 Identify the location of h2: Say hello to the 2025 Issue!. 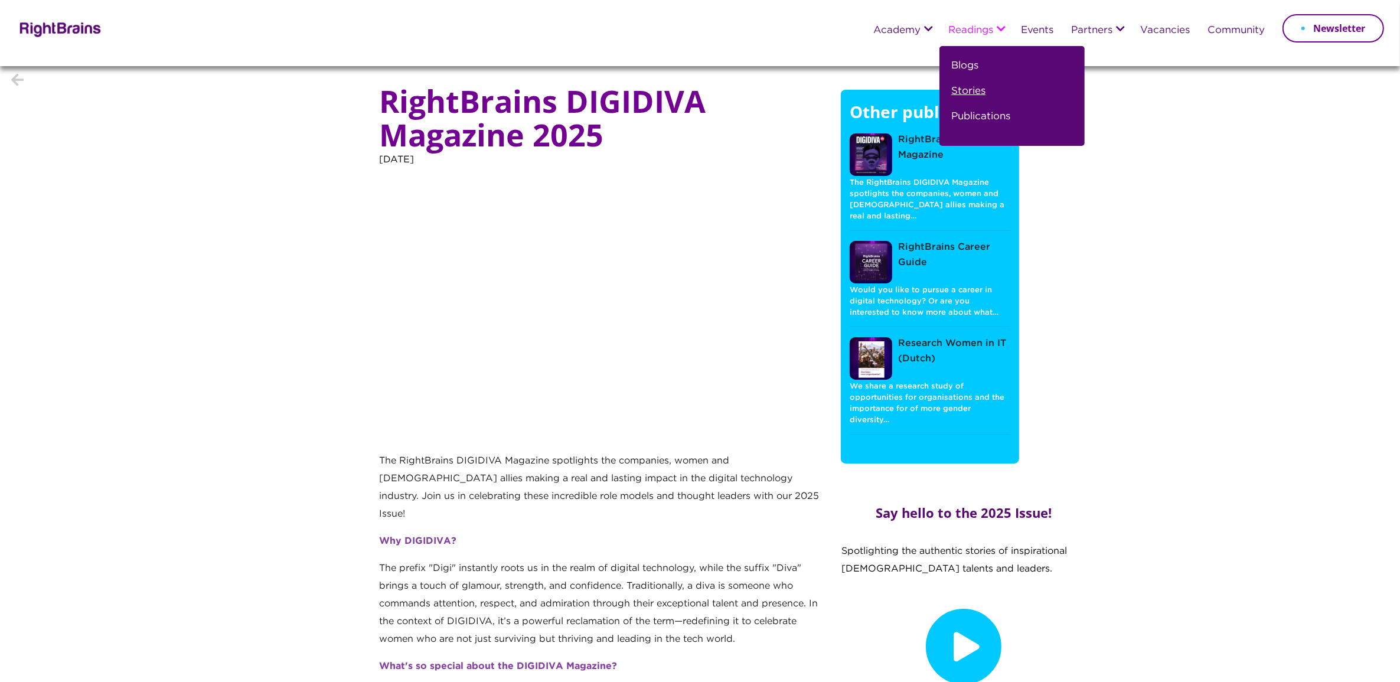
(963, 515).